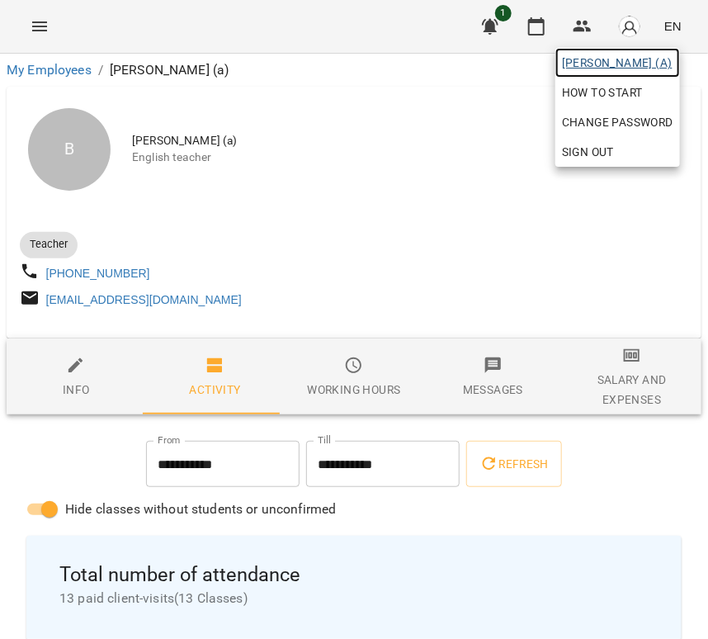 The image size is (708, 639). I want to click on a: How to start, so click(603, 92).